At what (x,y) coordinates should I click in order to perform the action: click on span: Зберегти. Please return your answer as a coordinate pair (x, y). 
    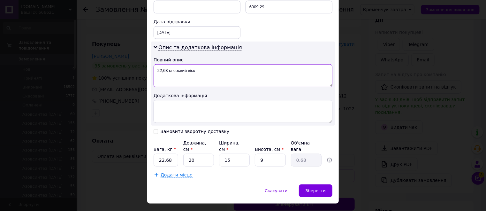
    Looking at the image, I should click on (316, 190).